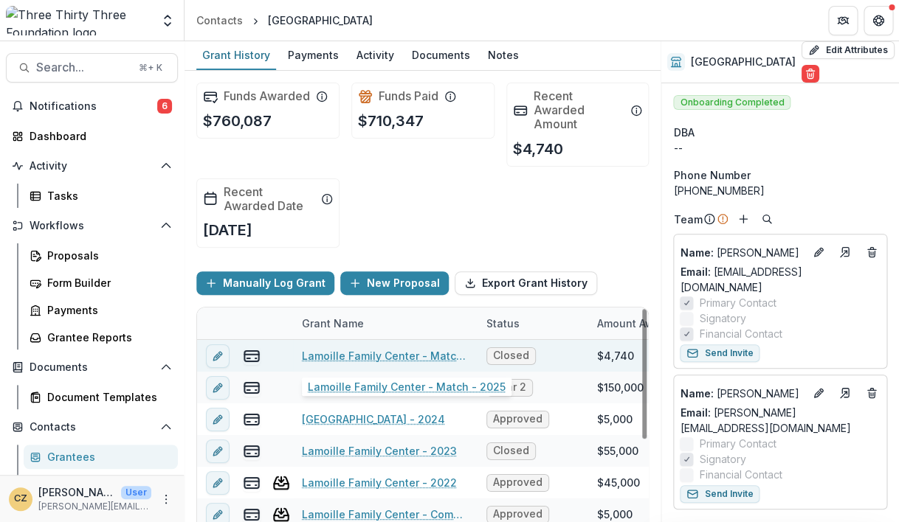  Describe the element at coordinates (136, 493) in the screenshot. I see `p: User` at that location.